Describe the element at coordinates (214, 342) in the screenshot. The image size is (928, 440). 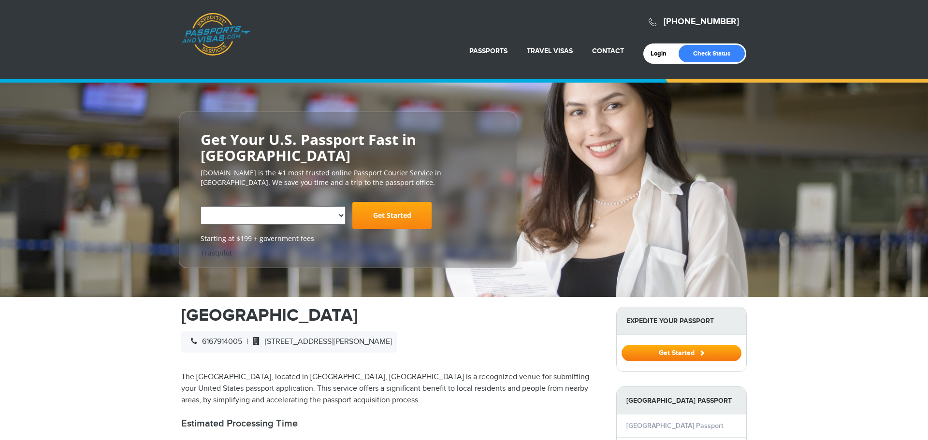
I see `span: 6167914005` at that location.